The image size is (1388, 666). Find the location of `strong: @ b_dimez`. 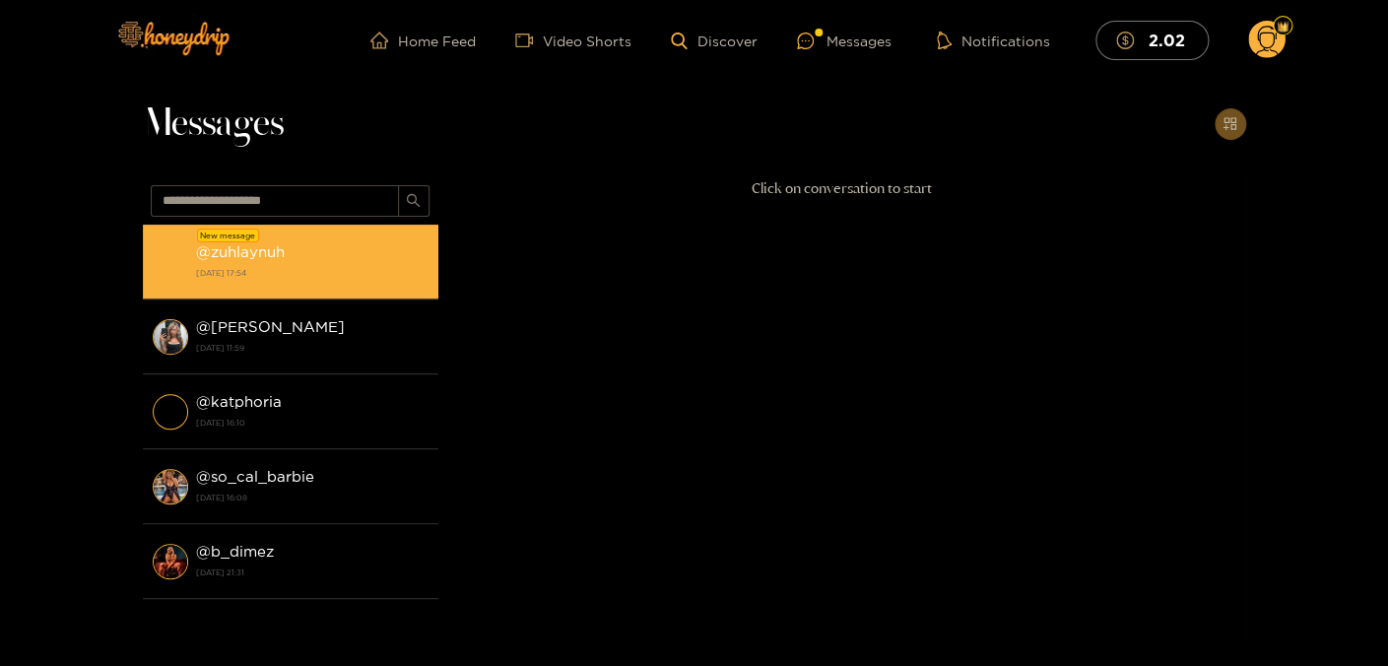

strong: @ b_dimez is located at coordinates (234, 551).